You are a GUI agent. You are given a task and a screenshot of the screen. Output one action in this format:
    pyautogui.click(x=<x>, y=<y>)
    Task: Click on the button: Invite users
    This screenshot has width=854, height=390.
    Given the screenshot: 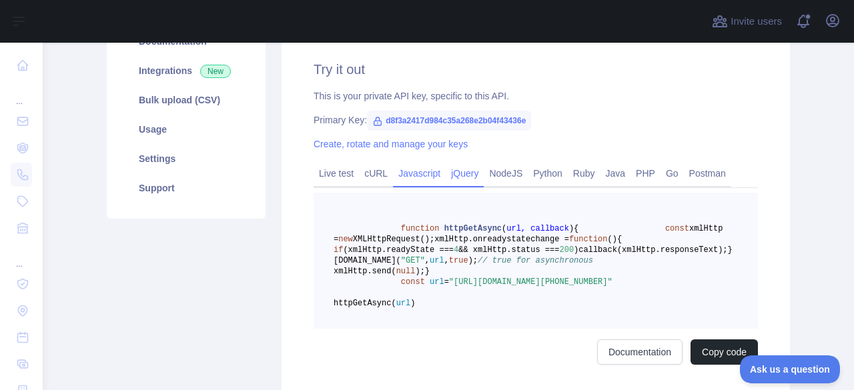 What is the action you would take?
    pyautogui.click(x=747, y=21)
    